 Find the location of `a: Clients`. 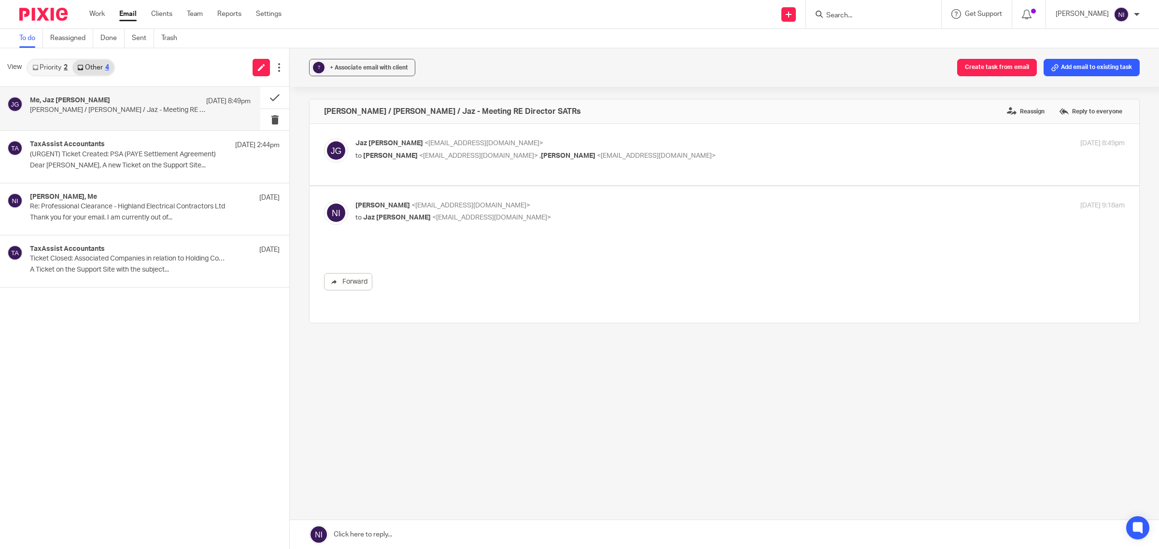

a: Clients is located at coordinates (162, 14).